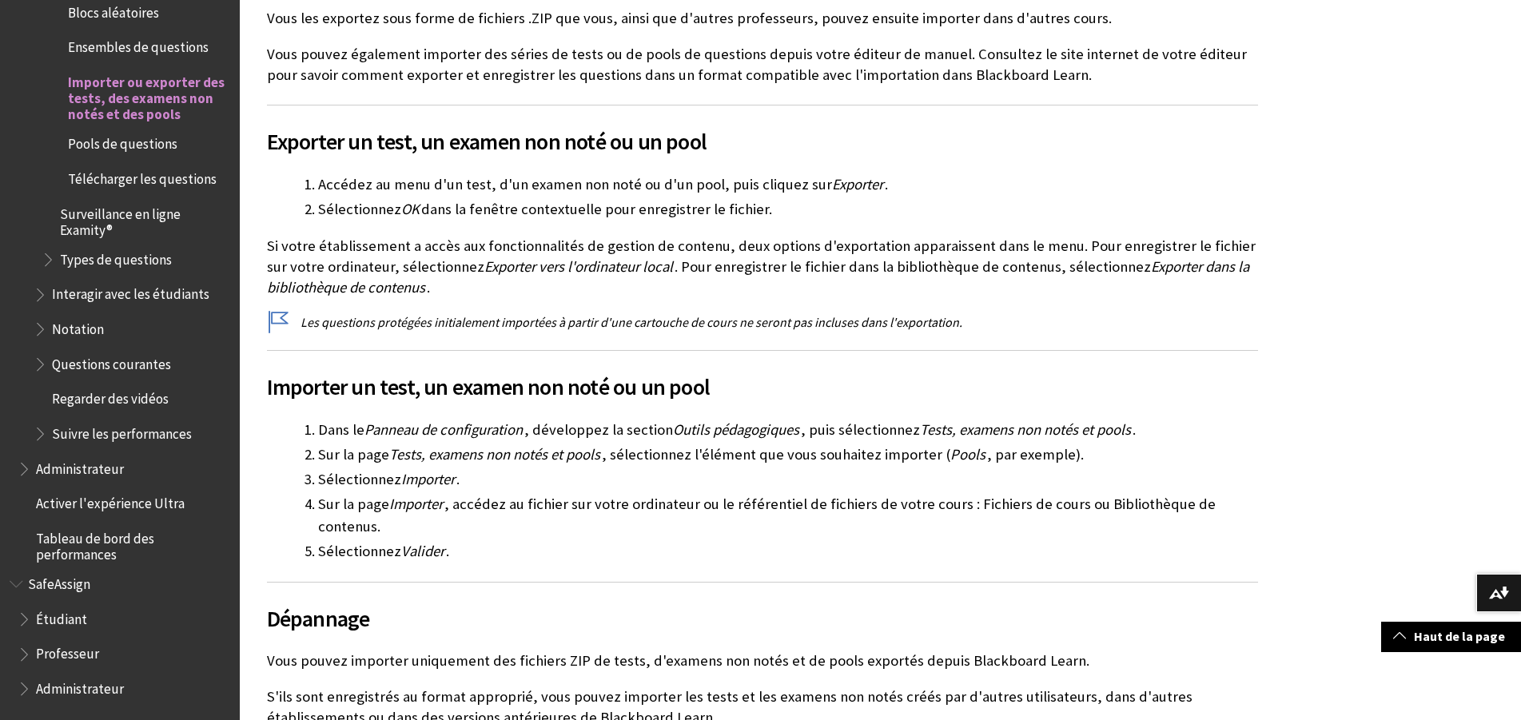 This screenshot has width=1521, height=720. I want to click on span: SafeAssign, so click(59, 581).